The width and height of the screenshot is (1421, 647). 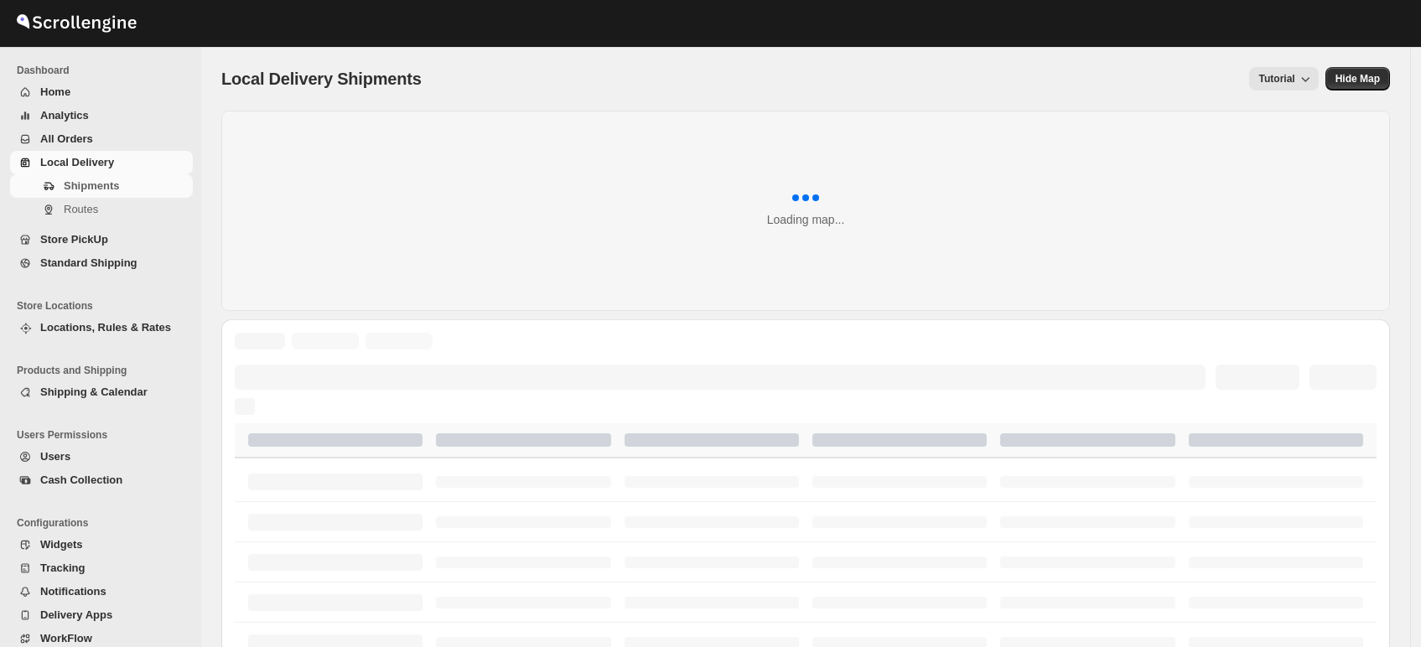 I want to click on span: Notifications, so click(x=73, y=591).